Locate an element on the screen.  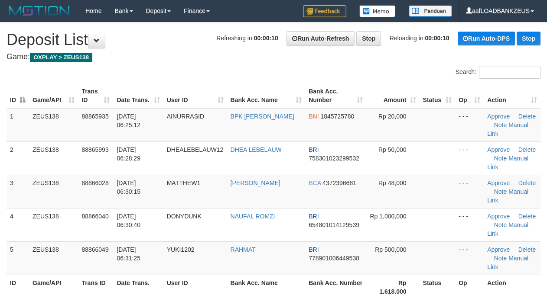
td: 4 is located at coordinates (18, 225).